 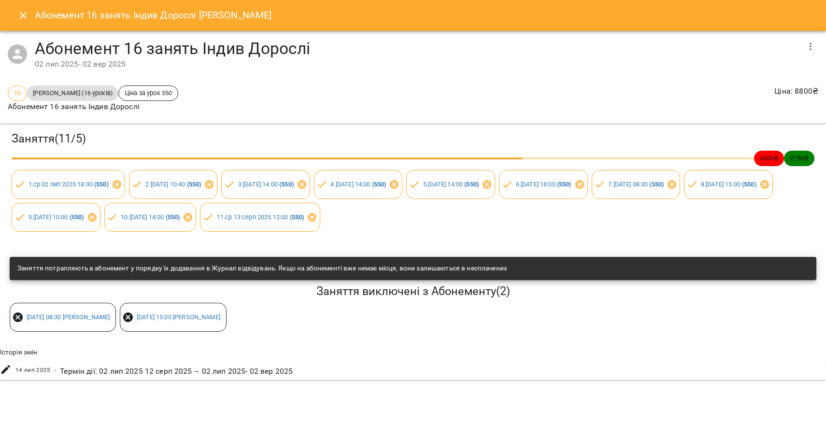 I want to click on span: 14 лип 2025, so click(x=33, y=371).